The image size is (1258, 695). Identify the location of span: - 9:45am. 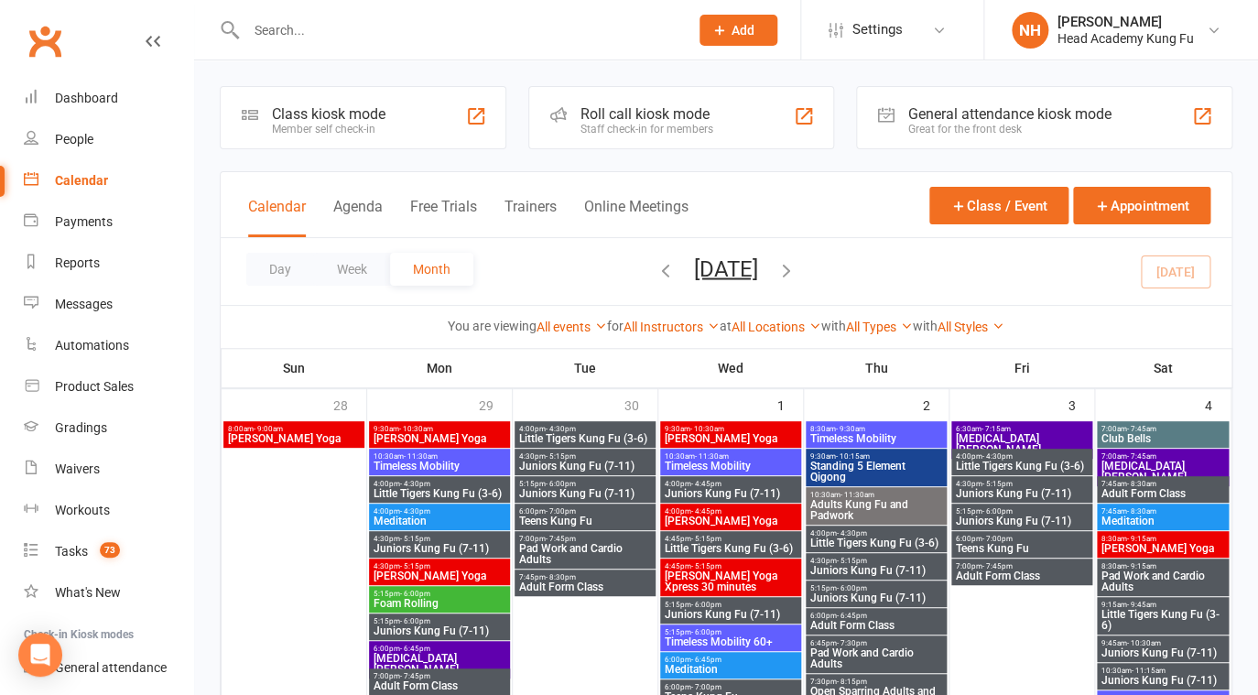
(1142, 604).